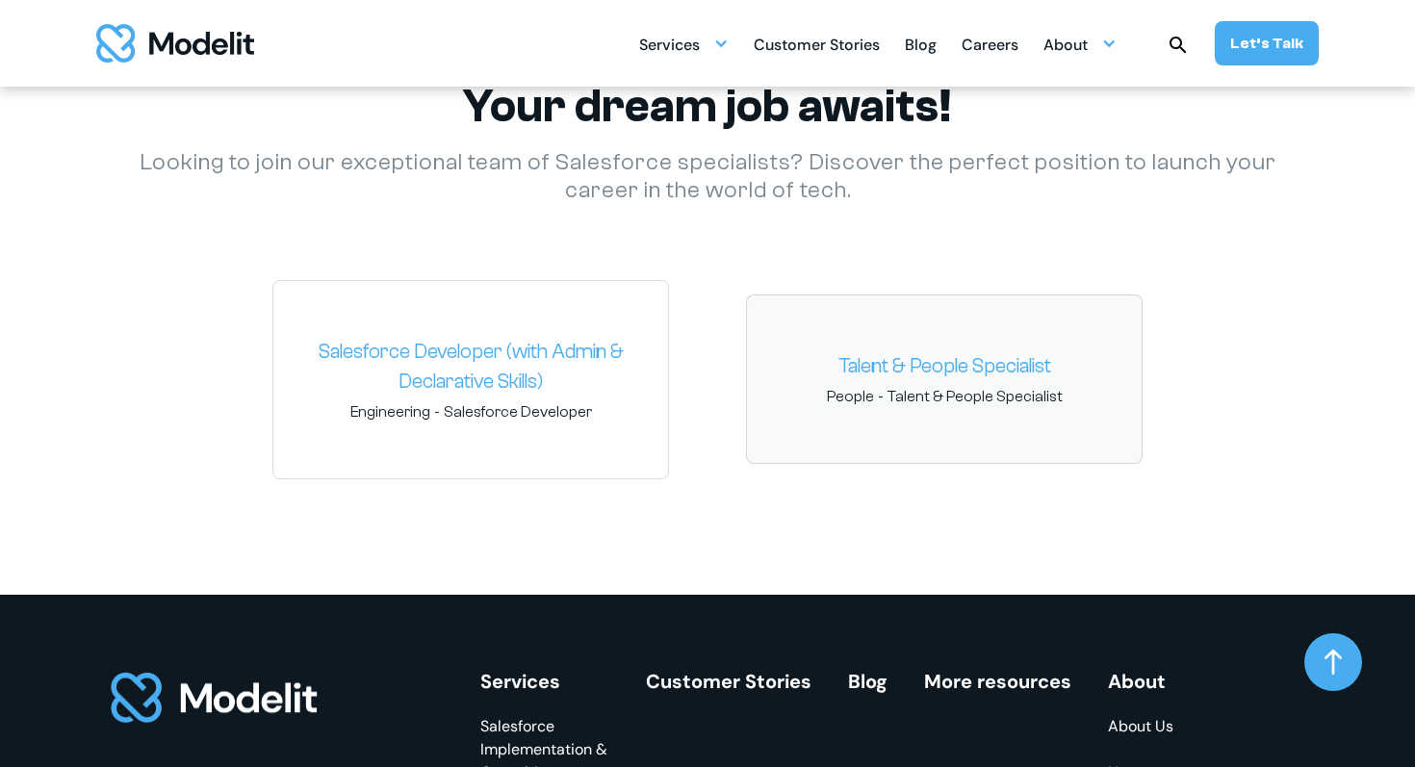  Describe the element at coordinates (1333, 662) in the screenshot. I see `img: arrow up` at that location.